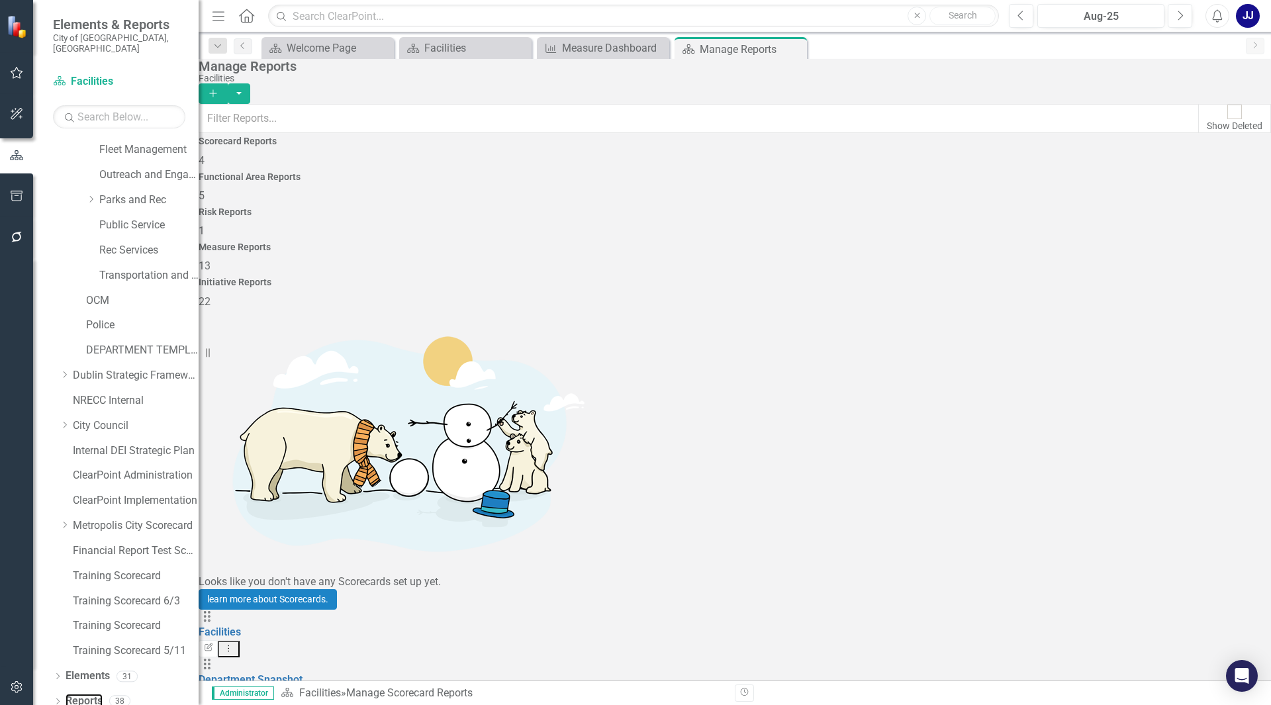 This screenshot has width=1271, height=705. Describe the element at coordinates (127, 676) in the screenshot. I see `div: 31` at that location.